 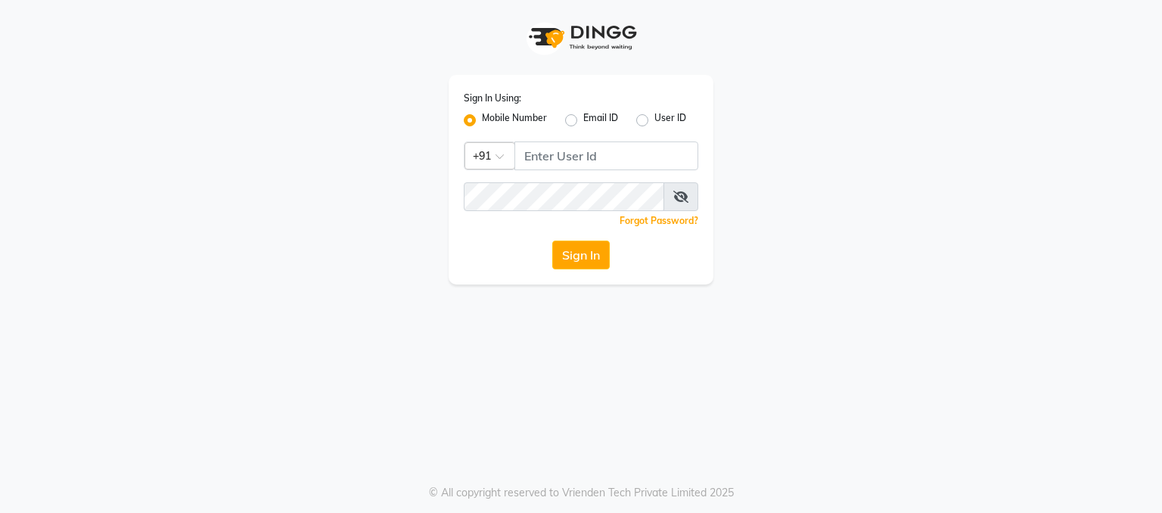 I want to click on img: logo1.svg, so click(x=581, y=37).